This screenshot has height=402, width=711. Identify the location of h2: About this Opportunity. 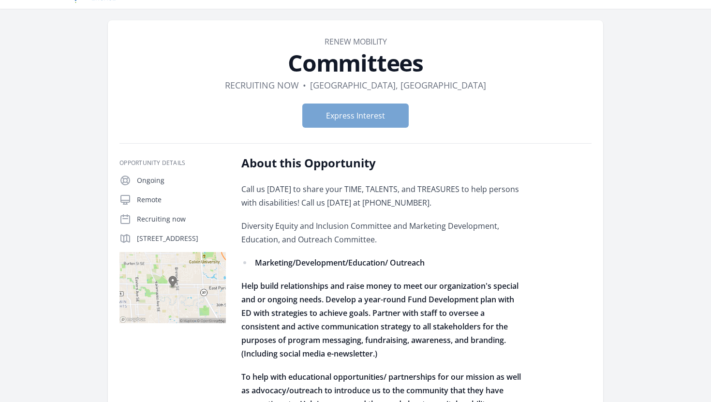
(383, 163).